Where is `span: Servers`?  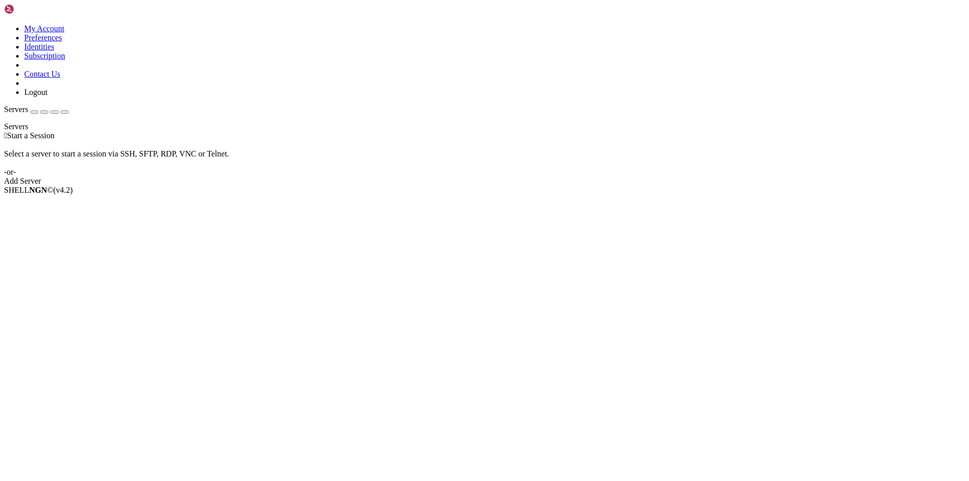
span: Servers is located at coordinates (16, 109).